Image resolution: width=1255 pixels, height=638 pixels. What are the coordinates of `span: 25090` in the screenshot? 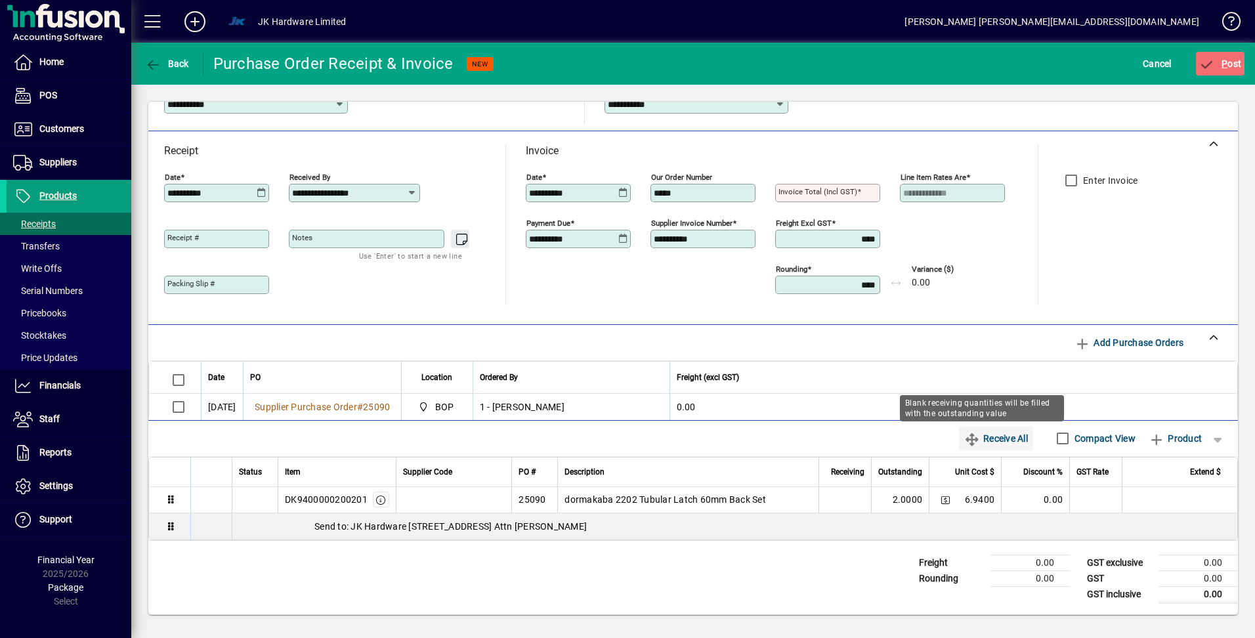 It's located at (376, 407).